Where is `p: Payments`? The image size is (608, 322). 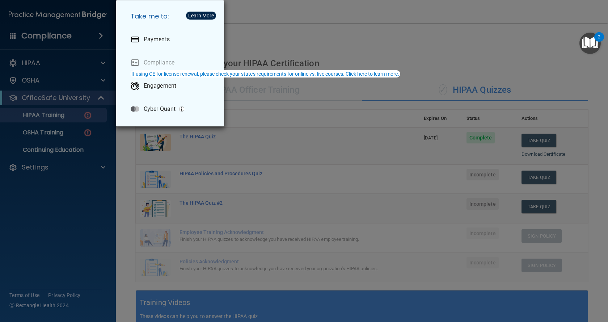 p: Payments is located at coordinates (157, 39).